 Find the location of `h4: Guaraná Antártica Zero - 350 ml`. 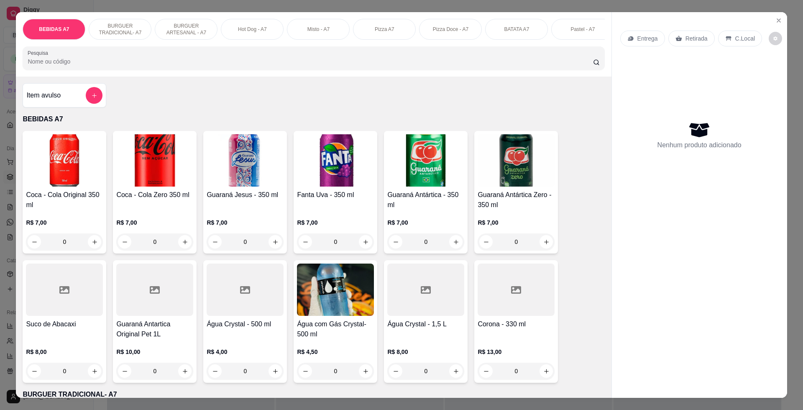

h4: Guaraná Antártica Zero - 350 ml is located at coordinates (516, 200).